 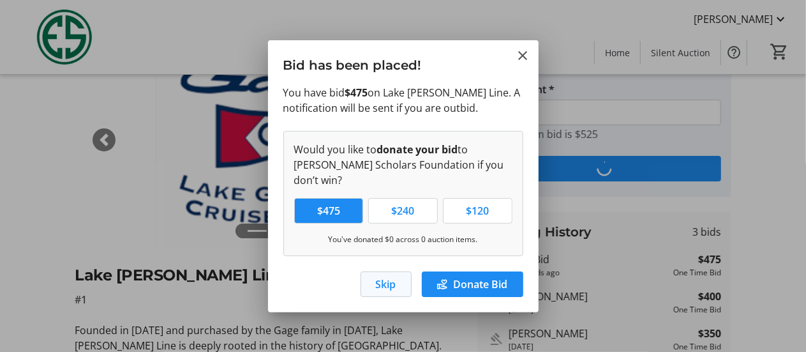 What do you see at coordinates (472, 284) in the screenshot?
I see `button: Donate Bid` at bounding box center [472, 284].